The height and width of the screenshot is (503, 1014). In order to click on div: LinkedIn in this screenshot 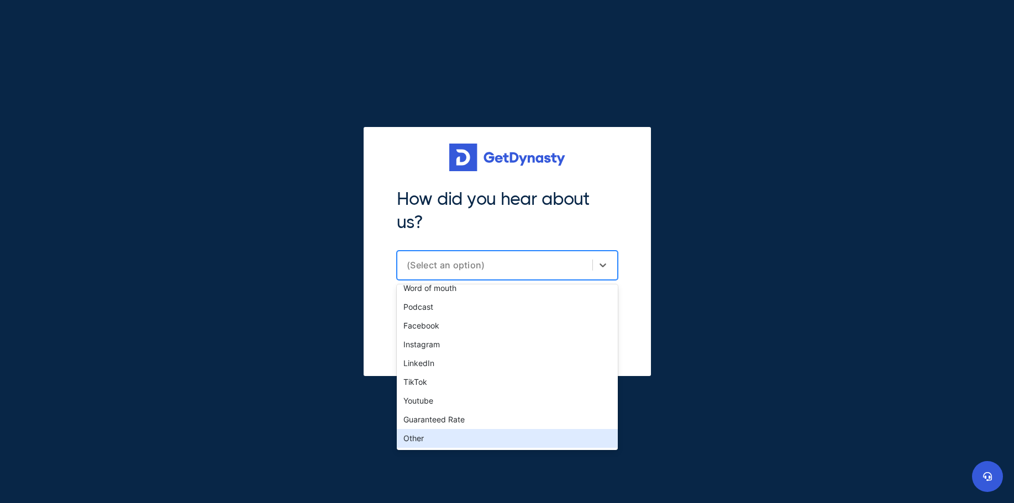, I will do `click(507, 364)`.